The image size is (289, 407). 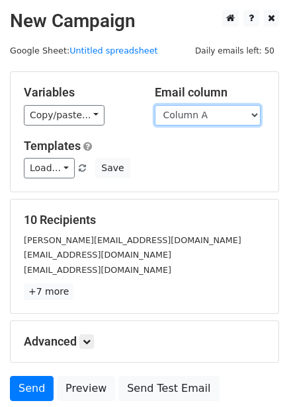 What do you see at coordinates (210, 92) in the screenshot?
I see `h5: Email column` at bounding box center [210, 92].